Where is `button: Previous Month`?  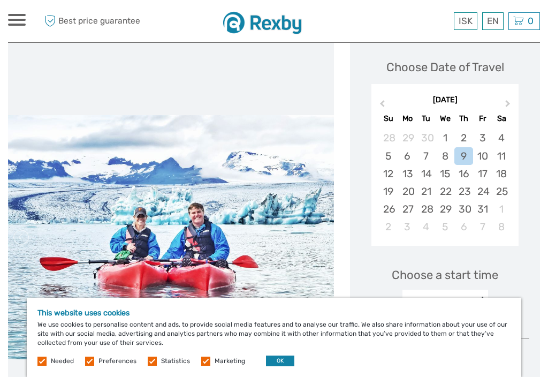
button: Previous Month is located at coordinates (381, 106).